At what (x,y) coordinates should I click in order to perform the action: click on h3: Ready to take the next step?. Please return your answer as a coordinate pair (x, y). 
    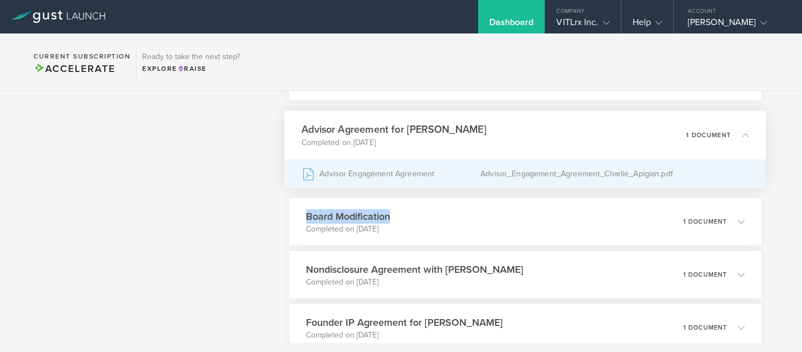
    Looking at the image, I should click on (191, 57).